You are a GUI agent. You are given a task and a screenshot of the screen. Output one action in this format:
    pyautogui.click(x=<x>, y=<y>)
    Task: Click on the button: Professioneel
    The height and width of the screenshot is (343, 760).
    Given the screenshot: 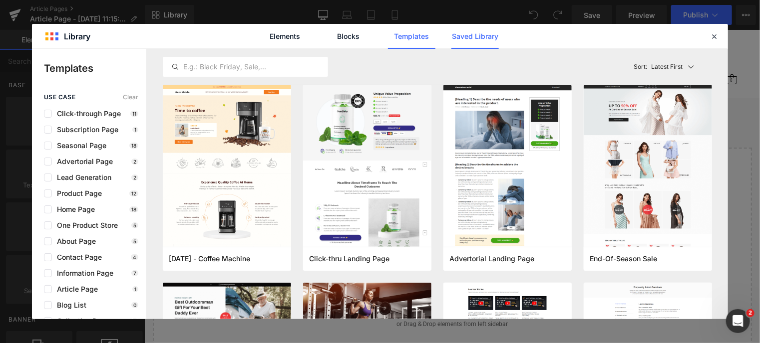 What is the action you would take?
    pyautogui.click(x=374, y=52)
    